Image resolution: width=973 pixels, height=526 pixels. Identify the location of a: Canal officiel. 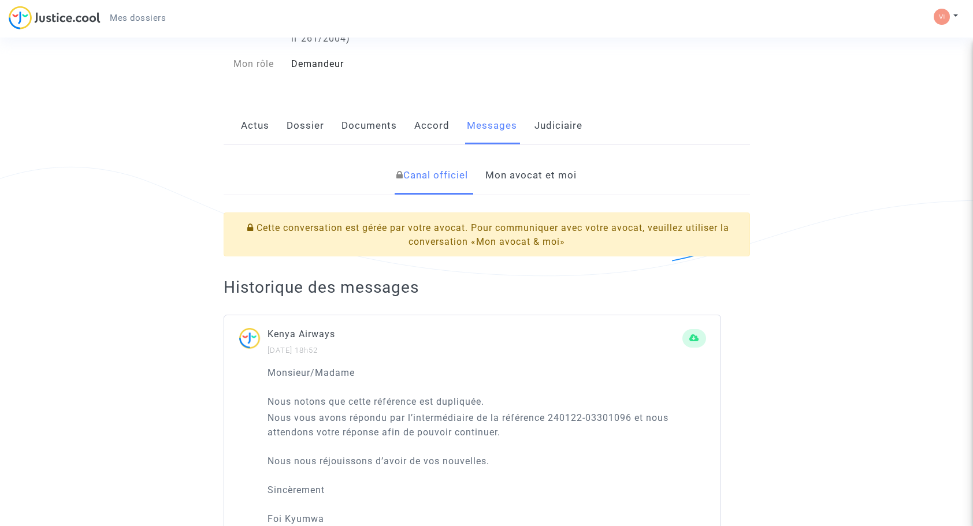
(432, 176).